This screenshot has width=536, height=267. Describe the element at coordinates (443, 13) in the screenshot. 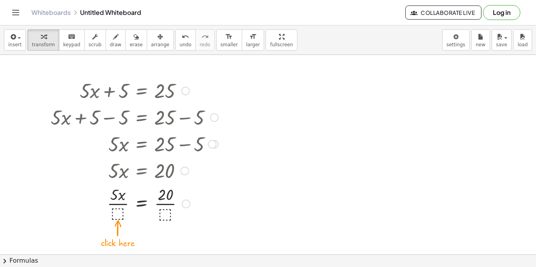

I see `span: Collaborate Live` at that location.